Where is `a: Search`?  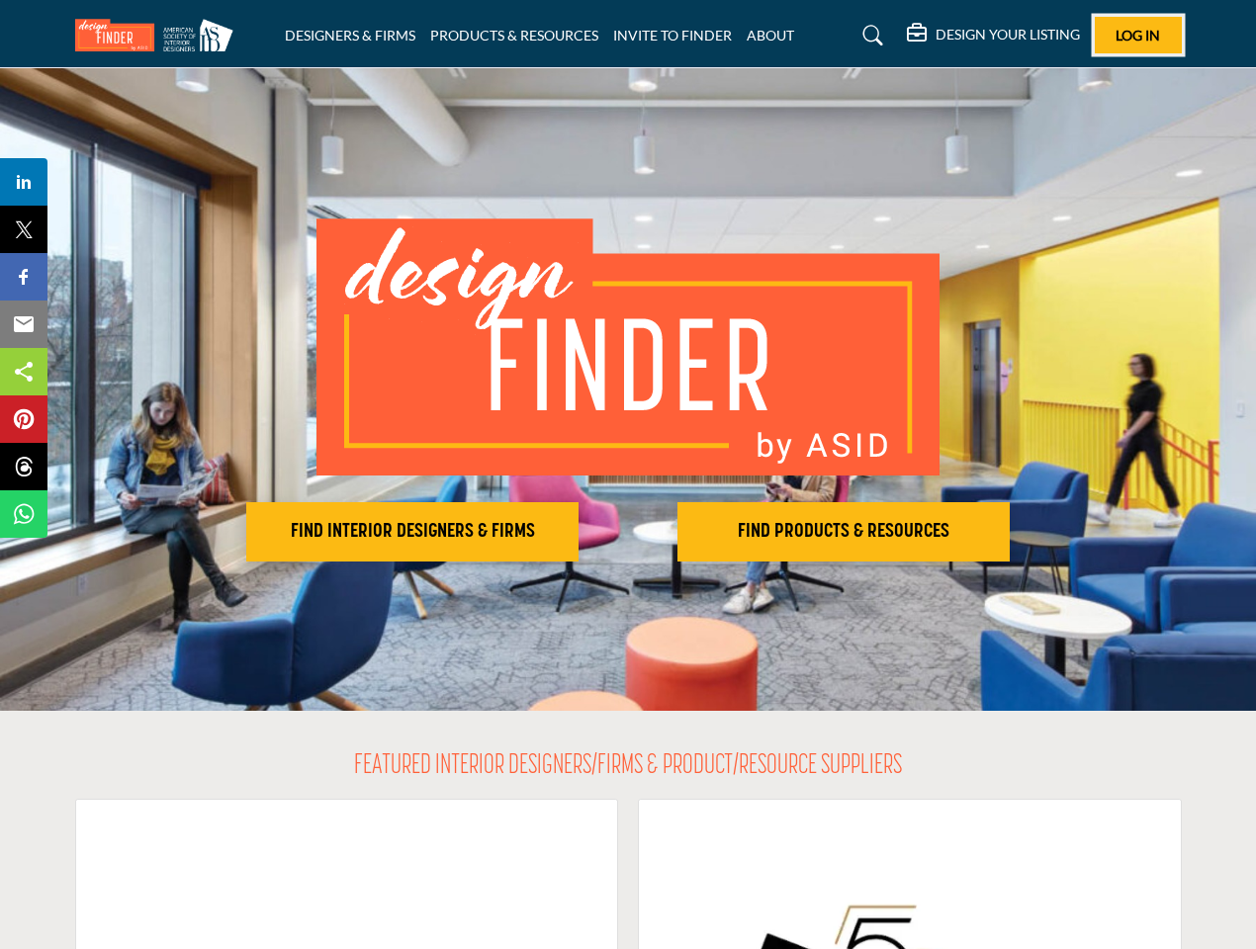 a: Search is located at coordinates (869, 36).